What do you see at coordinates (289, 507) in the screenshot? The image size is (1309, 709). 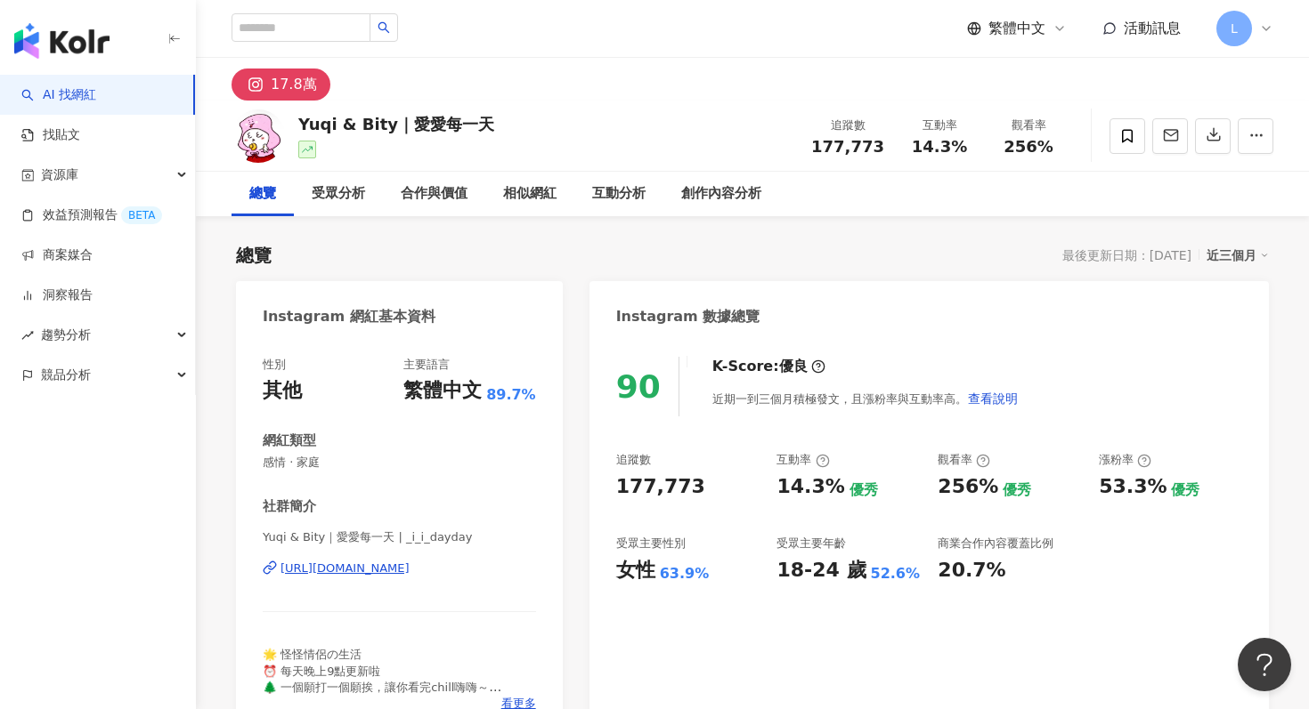 I see `div: 社群簡介` at bounding box center [289, 507].